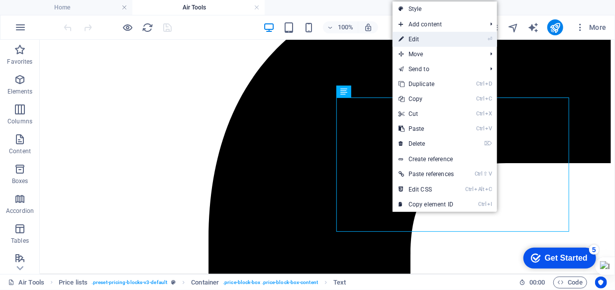 This screenshot has height=290, width=615. I want to click on button: reload, so click(148, 27).